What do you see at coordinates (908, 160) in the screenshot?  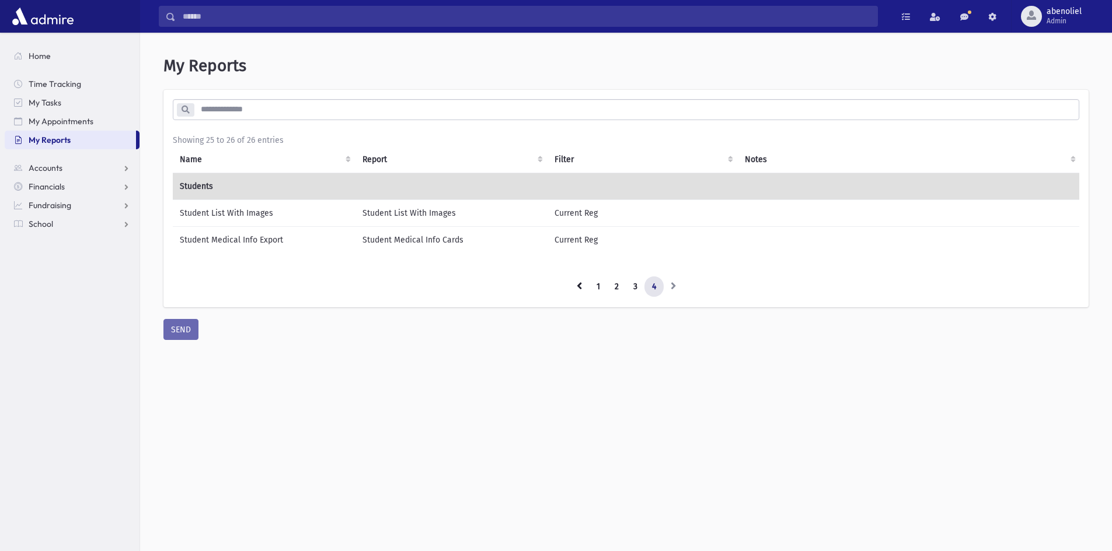 I see `th: Notes : activate to sort column ascending` at bounding box center [908, 160].